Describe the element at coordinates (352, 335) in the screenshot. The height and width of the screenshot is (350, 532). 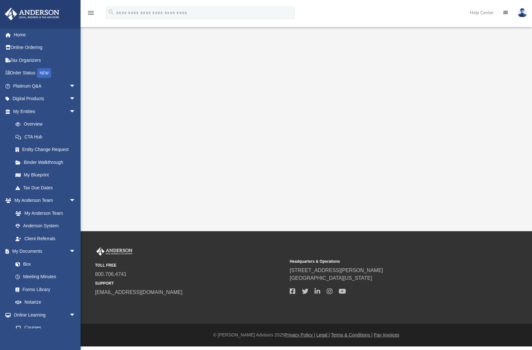
I see `a: Terms & Conditions |` at that location.